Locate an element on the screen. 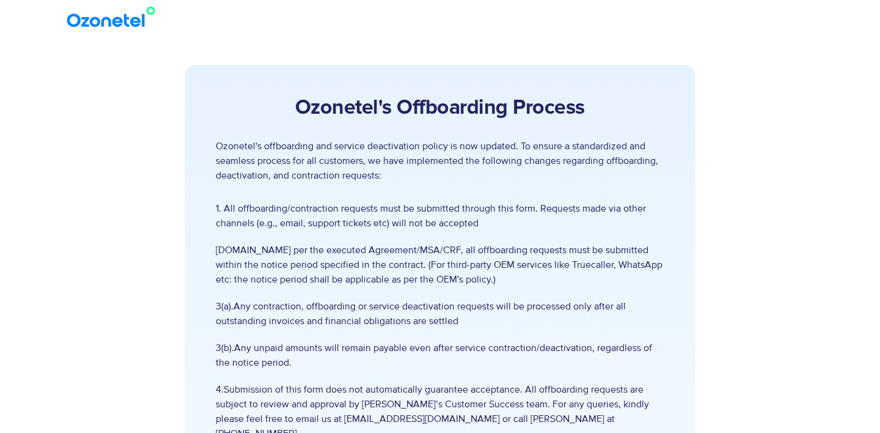 Image resolution: width=880 pixels, height=433 pixels. span: 1. All offboarding/contraction requests must be submitted through this form. Requests made via ot... is located at coordinates (440, 216).